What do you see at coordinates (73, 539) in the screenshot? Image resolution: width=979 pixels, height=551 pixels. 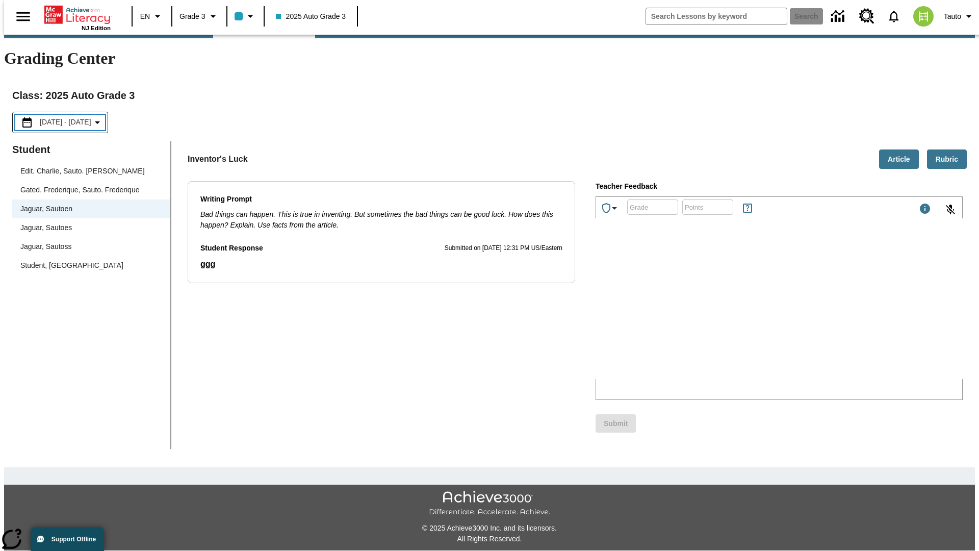 I see `span: Support Offline` at bounding box center [73, 539].